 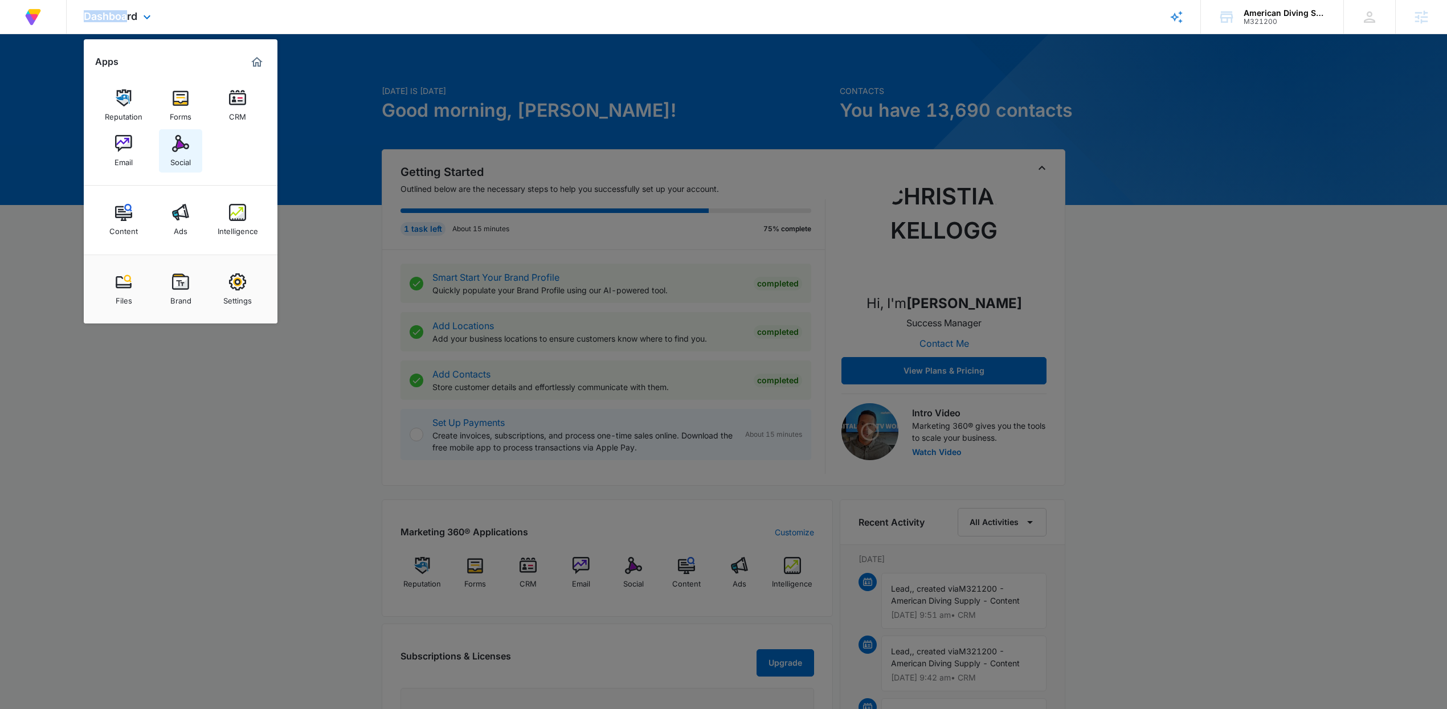 What do you see at coordinates (181, 151) in the screenshot?
I see `a: Social` at bounding box center [181, 151].